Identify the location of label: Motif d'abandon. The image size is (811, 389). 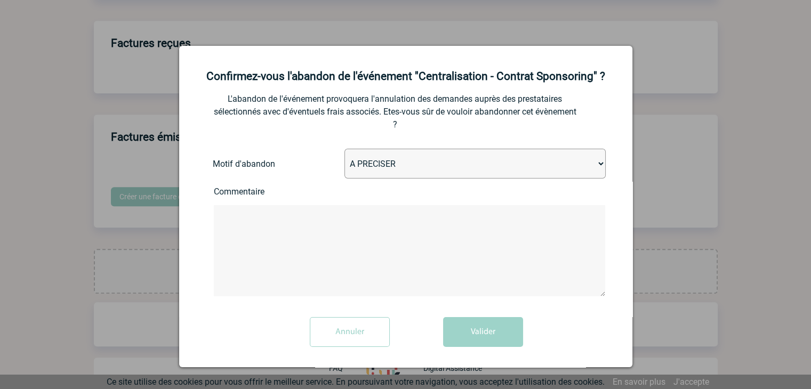
(254, 164).